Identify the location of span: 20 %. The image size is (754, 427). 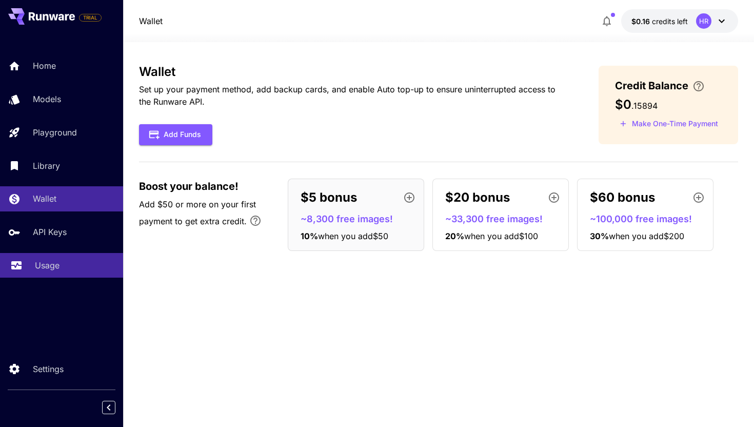
(454, 236).